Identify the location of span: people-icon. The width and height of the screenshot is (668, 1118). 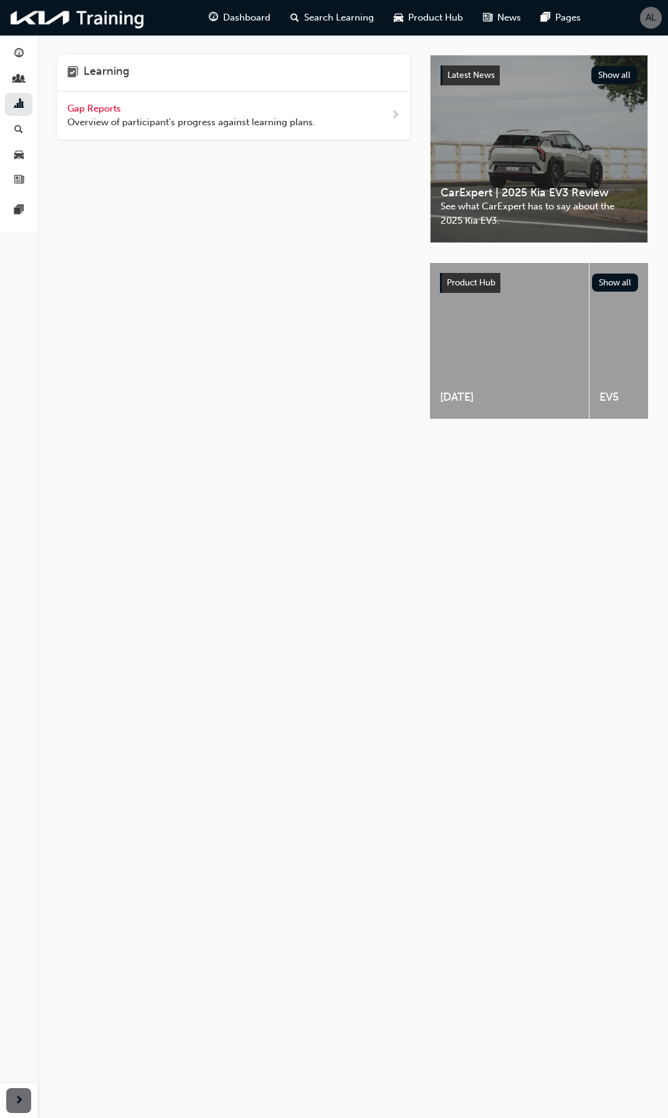
(19, 80).